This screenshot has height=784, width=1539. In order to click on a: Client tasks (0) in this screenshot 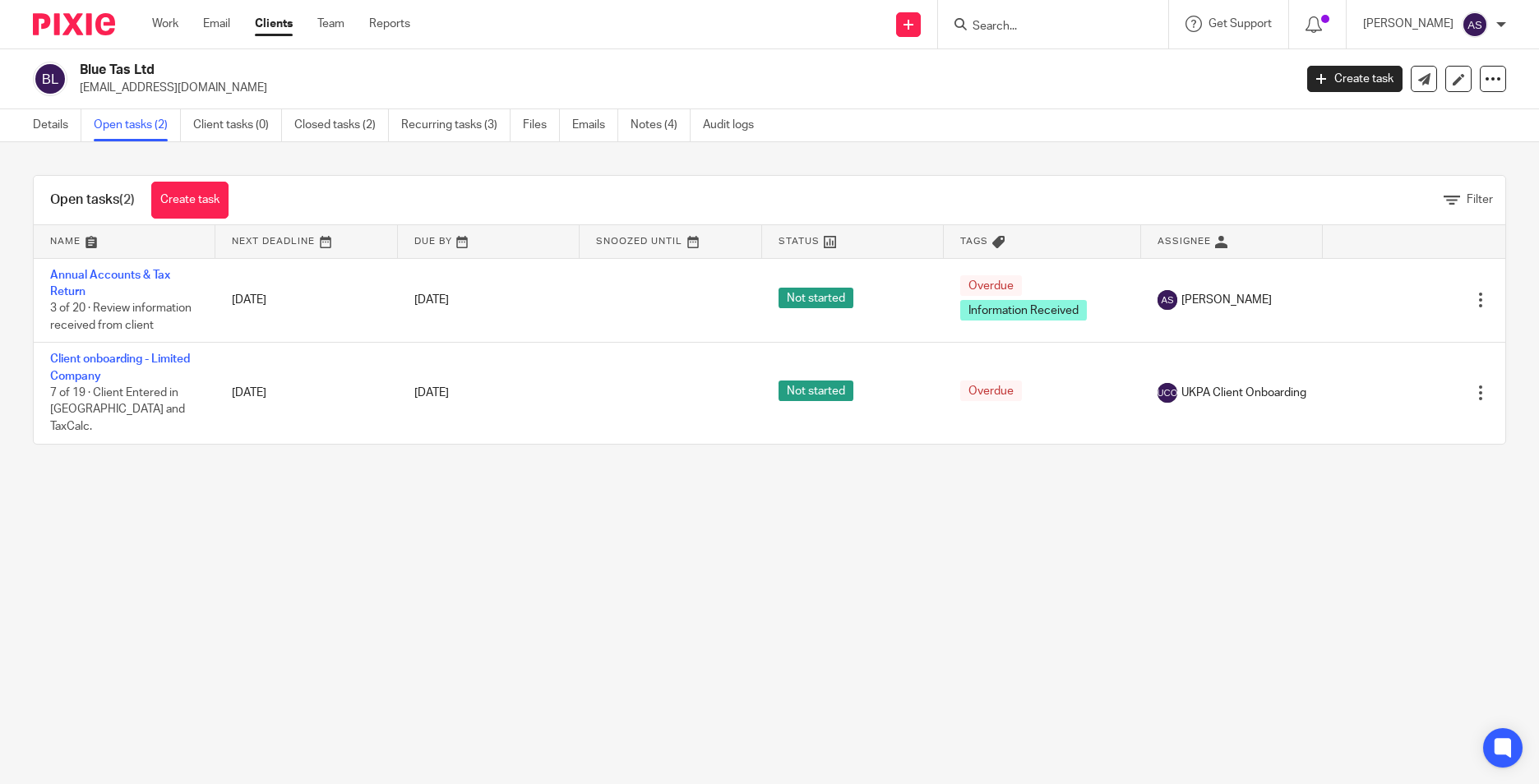, I will do `click(237, 125)`.